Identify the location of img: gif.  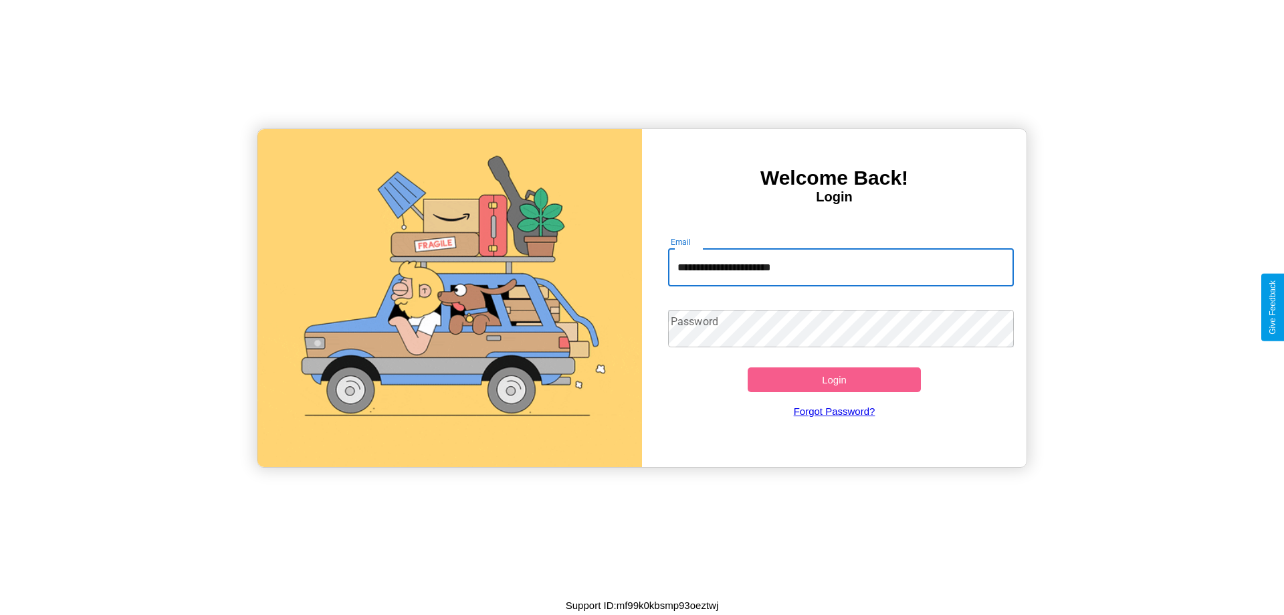
(449, 298).